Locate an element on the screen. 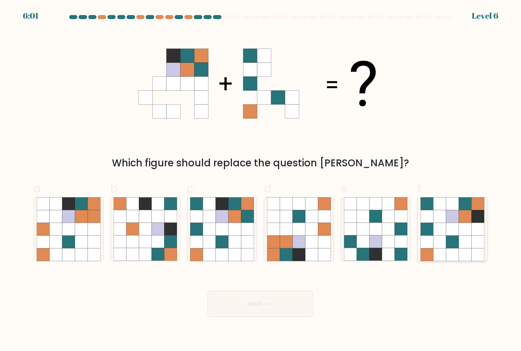 Image resolution: width=521 pixels, height=351 pixels. span: e. is located at coordinates (345, 188).